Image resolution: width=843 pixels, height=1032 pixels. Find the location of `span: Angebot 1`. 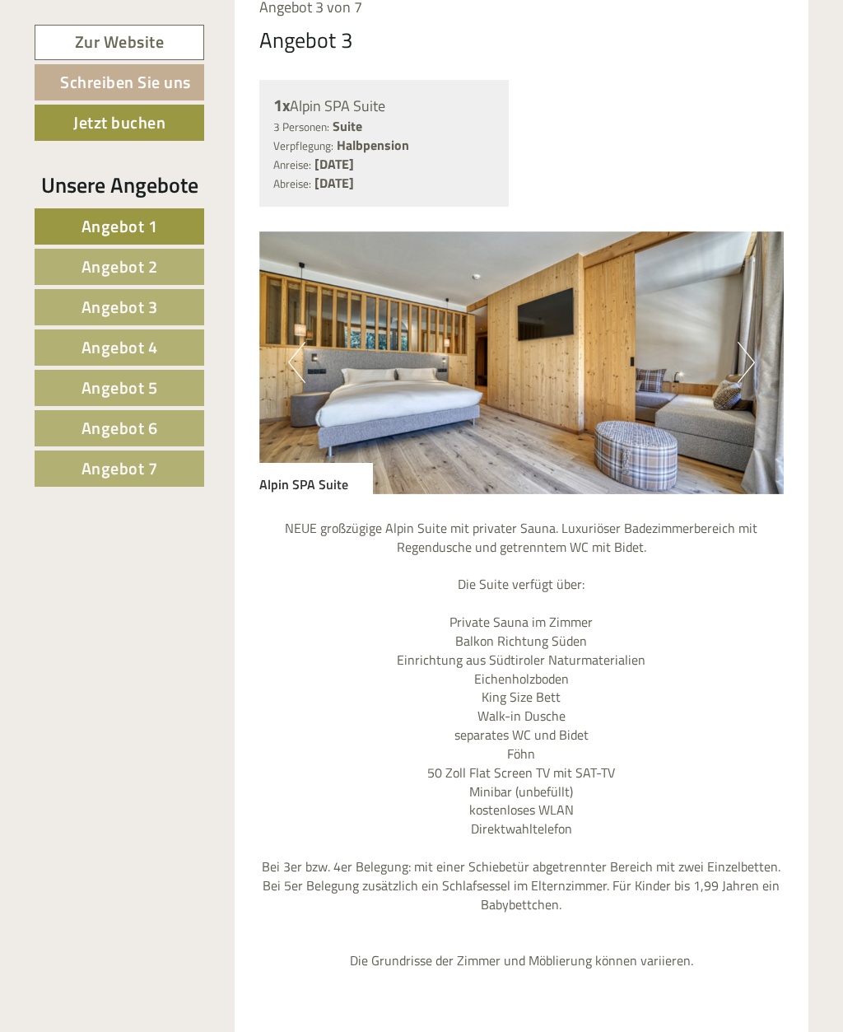

span: Angebot 1 is located at coordinates (119, 226).